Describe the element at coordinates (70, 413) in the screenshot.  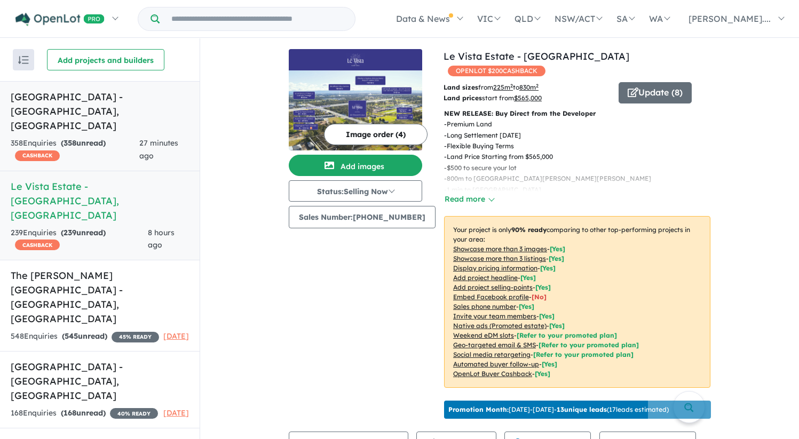
I see `span: 168` at that location.